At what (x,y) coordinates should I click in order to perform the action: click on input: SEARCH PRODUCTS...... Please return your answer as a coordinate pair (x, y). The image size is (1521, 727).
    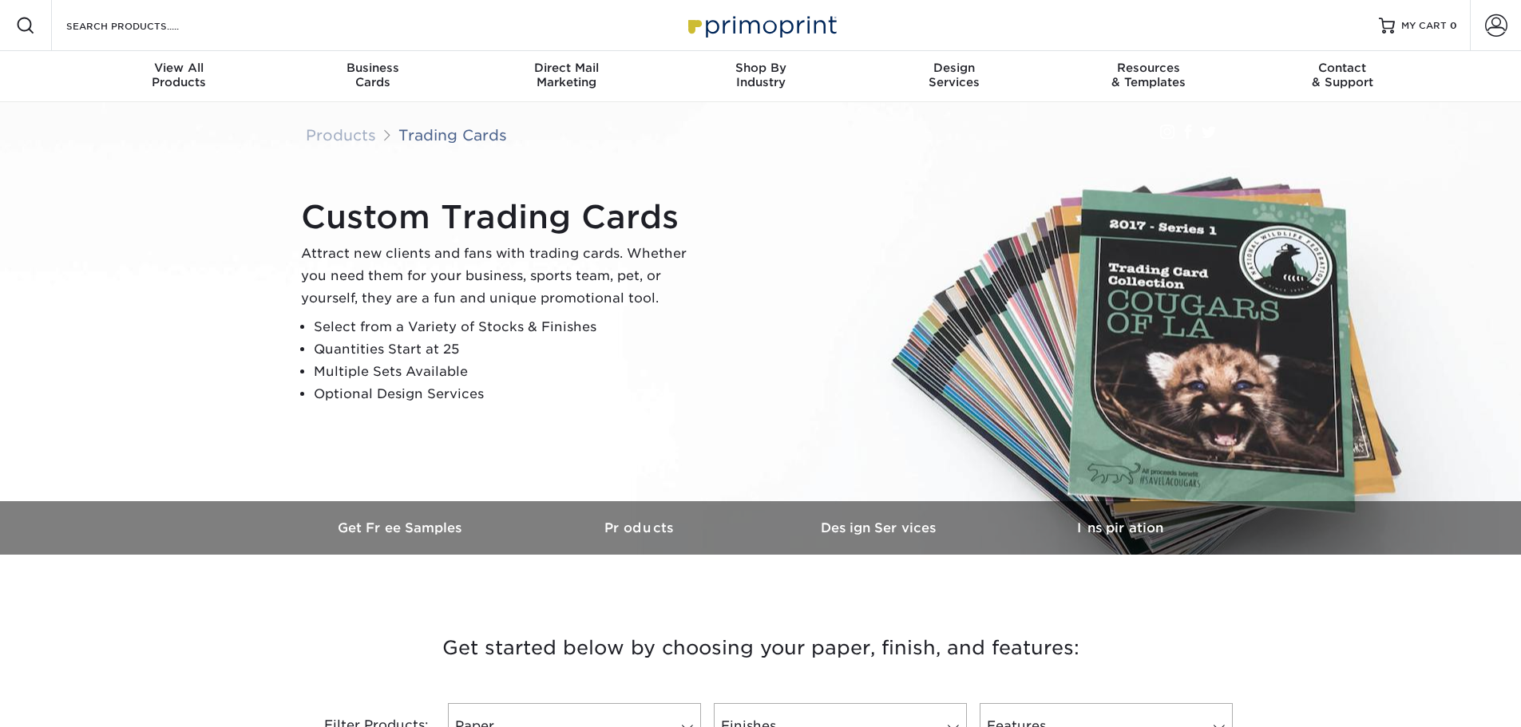
    Looking at the image, I should click on (142, 26).